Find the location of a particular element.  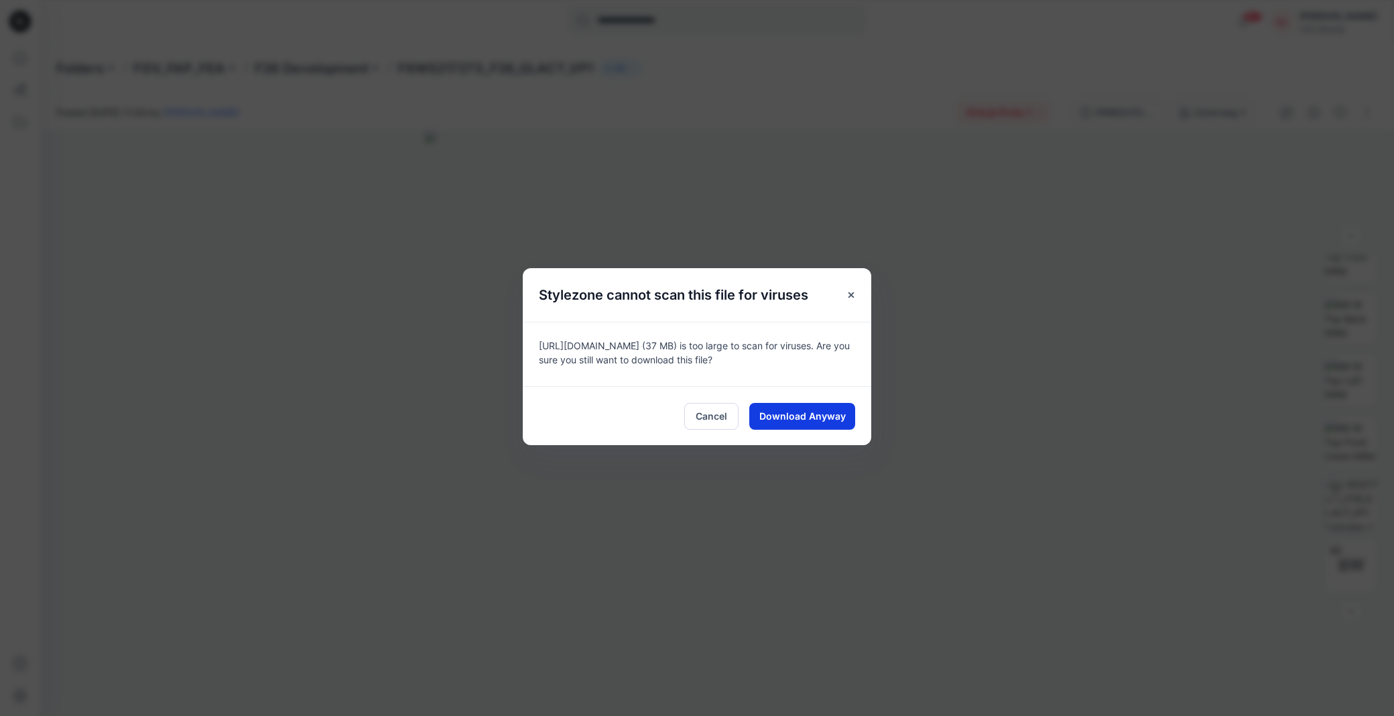

span: Cancel is located at coordinates (711, 416).